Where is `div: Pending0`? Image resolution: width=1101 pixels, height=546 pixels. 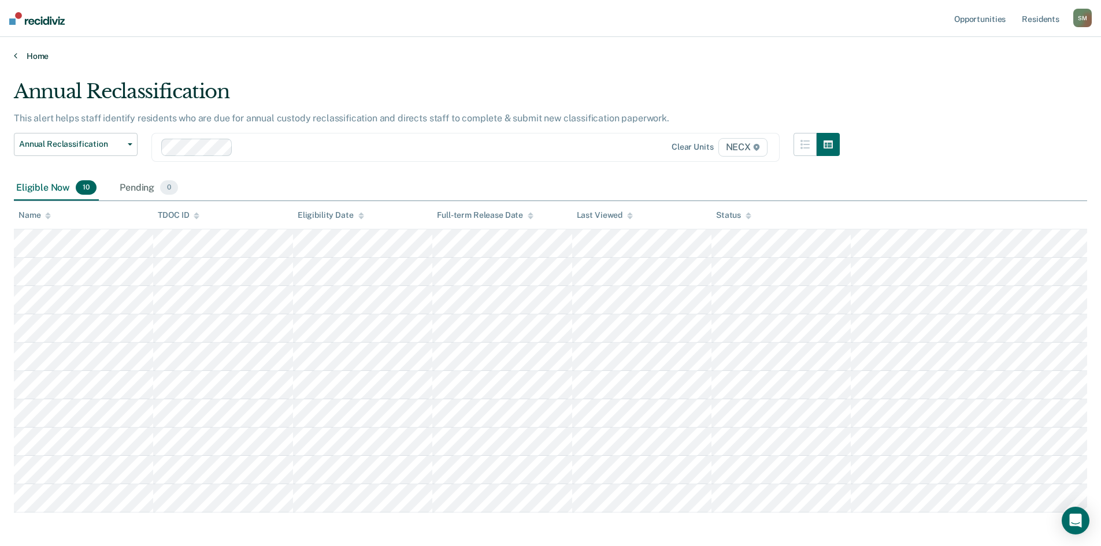
div: Pending0 is located at coordinates (148, 188).